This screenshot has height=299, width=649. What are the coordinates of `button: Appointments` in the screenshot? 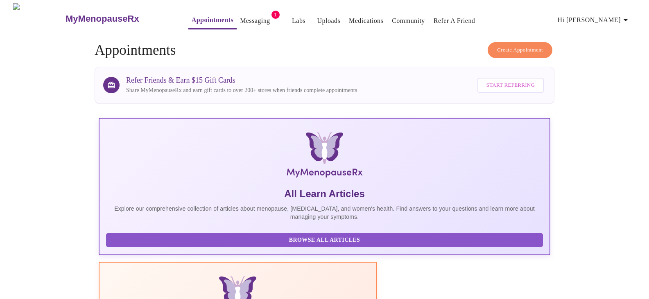 It's located at (213, 20).